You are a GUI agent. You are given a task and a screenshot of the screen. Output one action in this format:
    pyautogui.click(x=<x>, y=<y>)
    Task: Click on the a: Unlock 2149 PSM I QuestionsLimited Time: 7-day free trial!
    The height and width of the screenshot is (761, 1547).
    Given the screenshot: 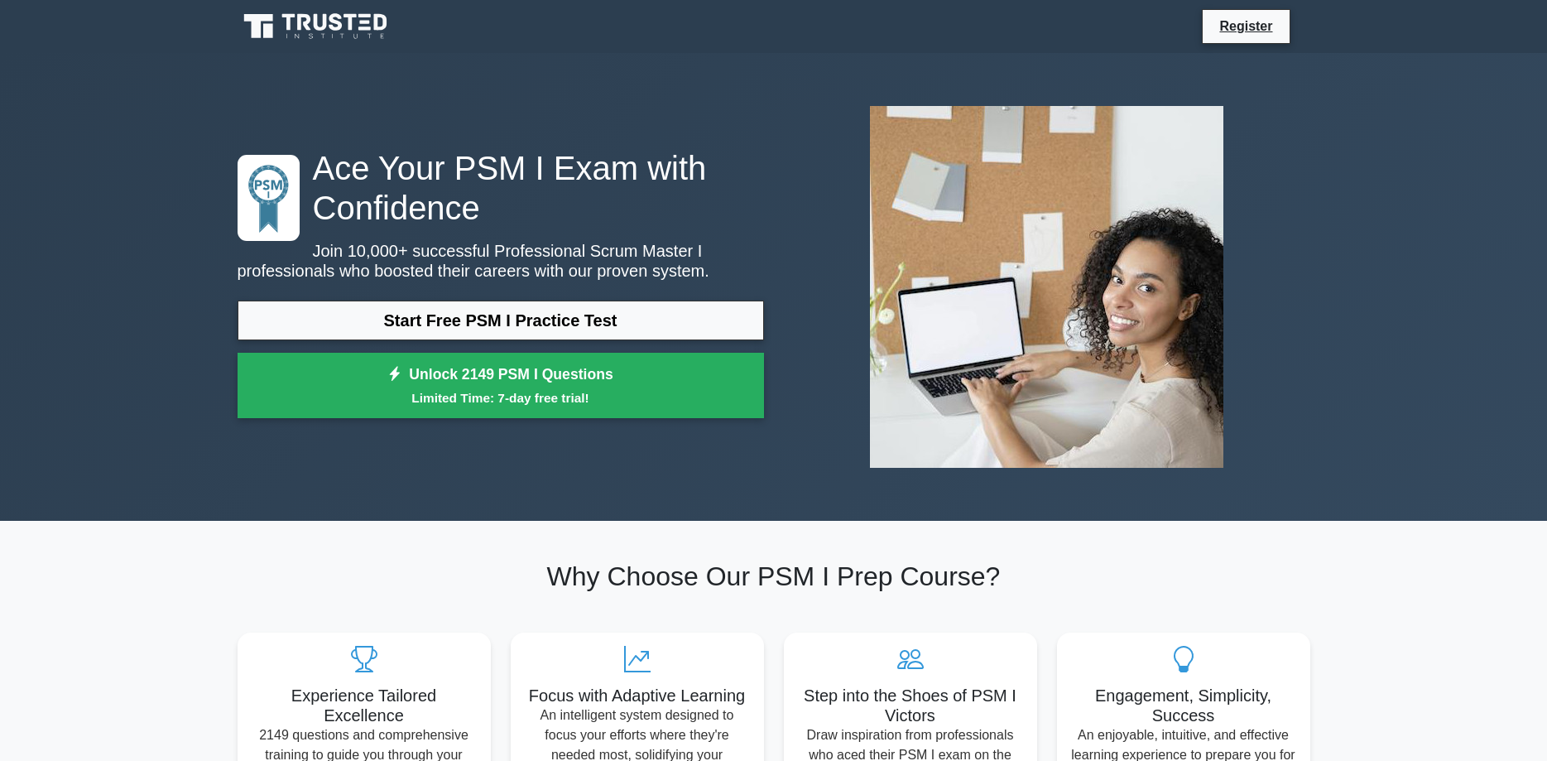 What is the action you would take?
    pyautogui.click(x=501, y=386)
    